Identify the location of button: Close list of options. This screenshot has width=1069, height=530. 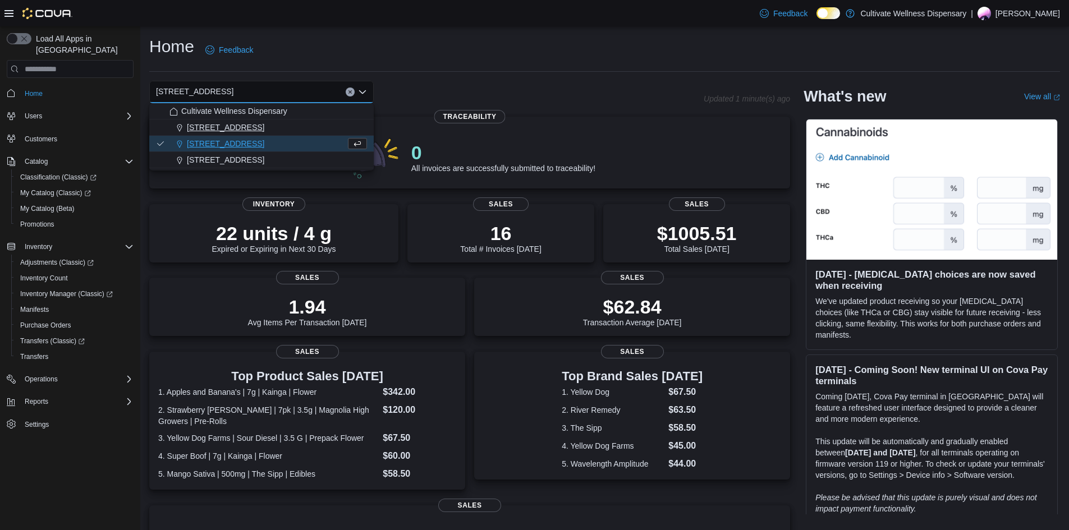
(362, 92).